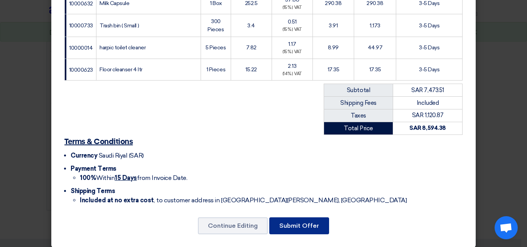  Describe the element at coordinates (126, 178) in the screenshot. I see `font: 15 Days` at that location.